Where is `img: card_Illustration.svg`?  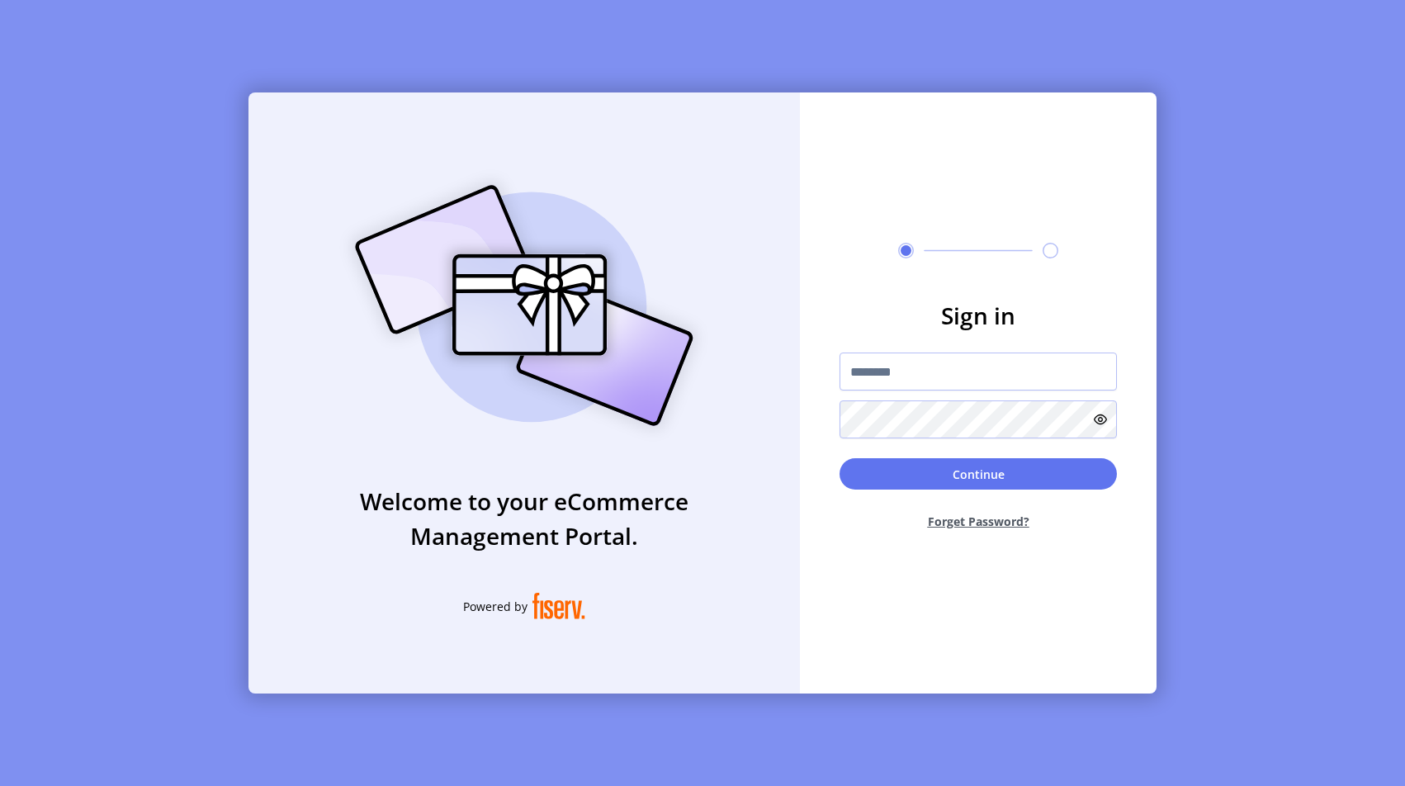 img: card_Illustration.svg is located at coordinates (524, 306).